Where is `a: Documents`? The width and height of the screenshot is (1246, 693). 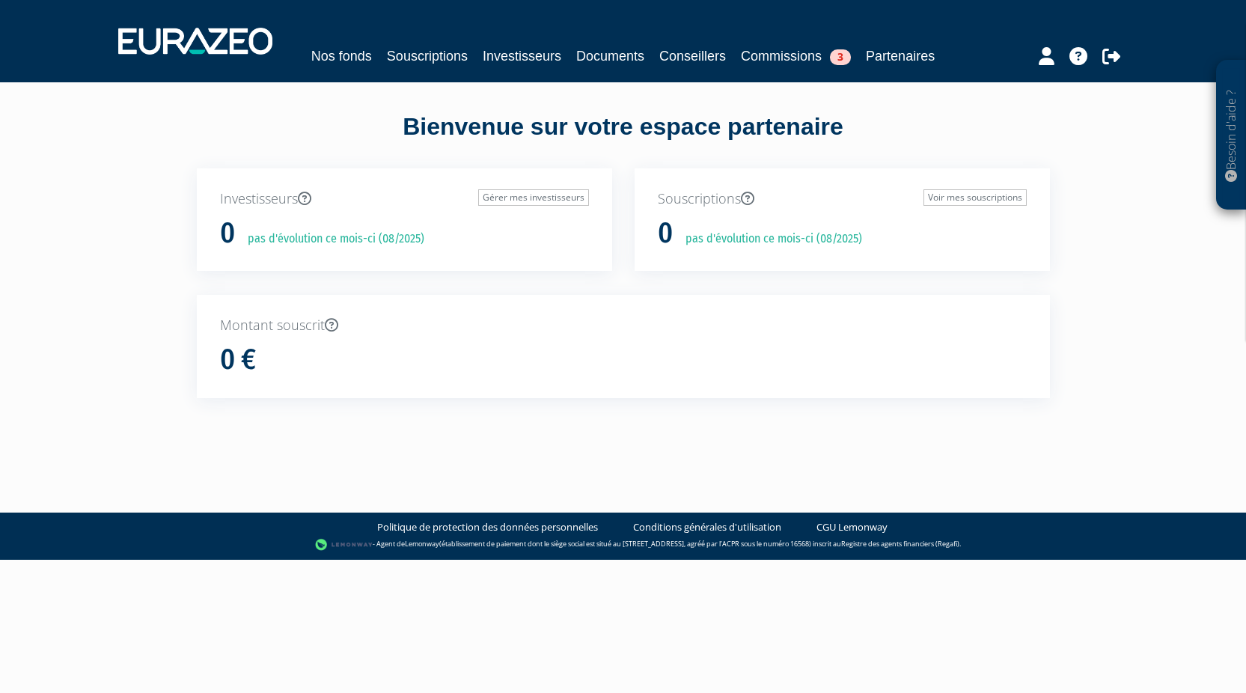 a: Documents is located at coordinates (610, 56).